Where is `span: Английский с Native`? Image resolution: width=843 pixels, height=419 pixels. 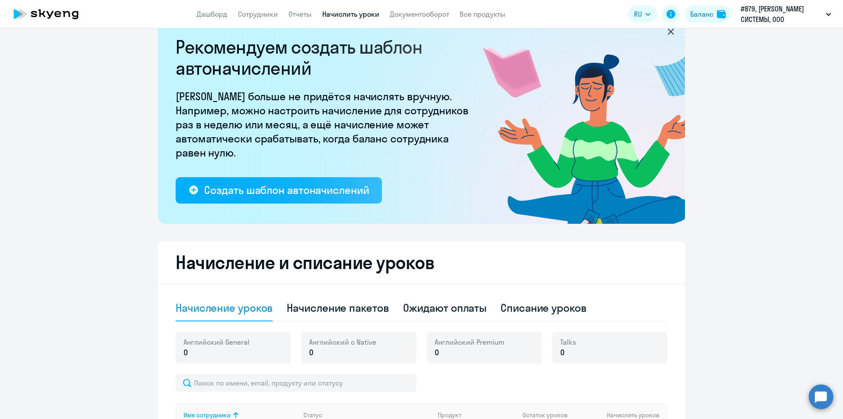 span: Английский с Native is located at coordinates (343, 342).